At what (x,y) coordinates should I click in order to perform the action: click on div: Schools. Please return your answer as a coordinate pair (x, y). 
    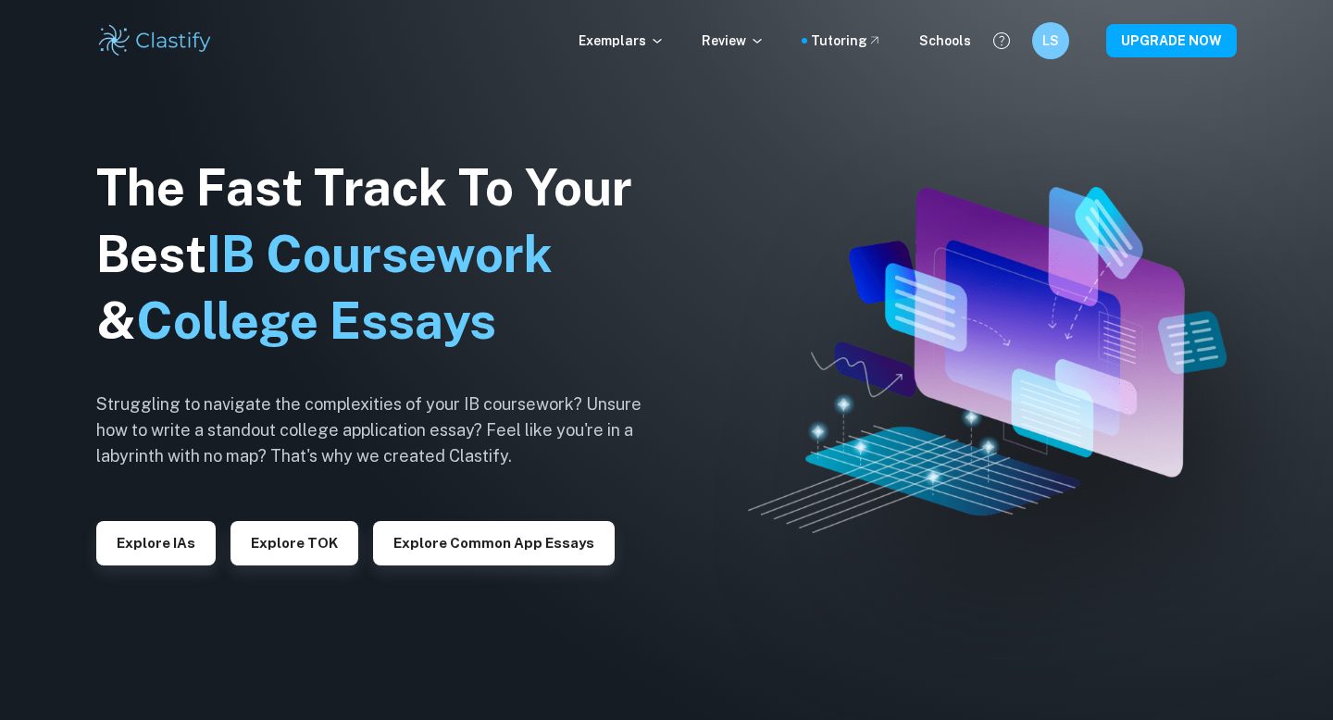
    Looking at the image, I should click on (945, 41).